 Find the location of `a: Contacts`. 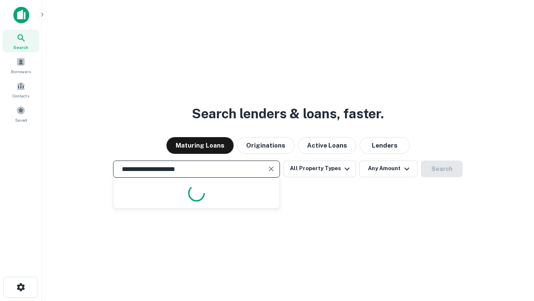

a: Contacts is located at coordinates (21, 89).